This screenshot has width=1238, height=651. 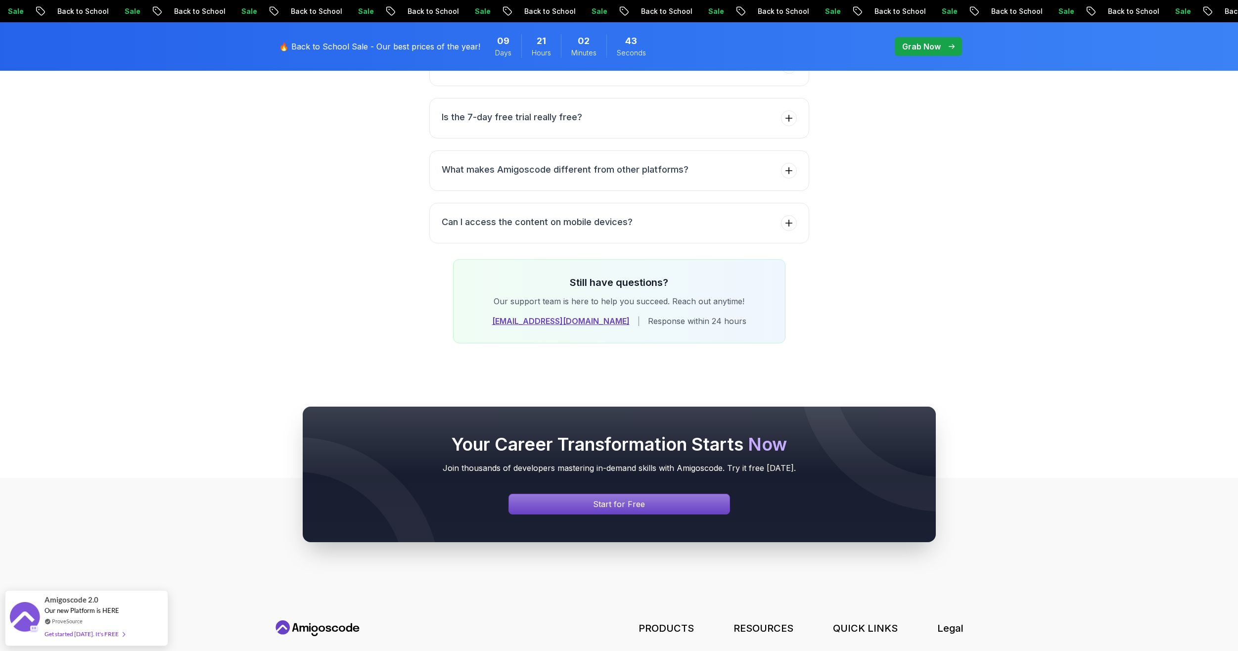 I want to click on h3: Is the 7-day free trial really free?, so click(x=512, y=117).